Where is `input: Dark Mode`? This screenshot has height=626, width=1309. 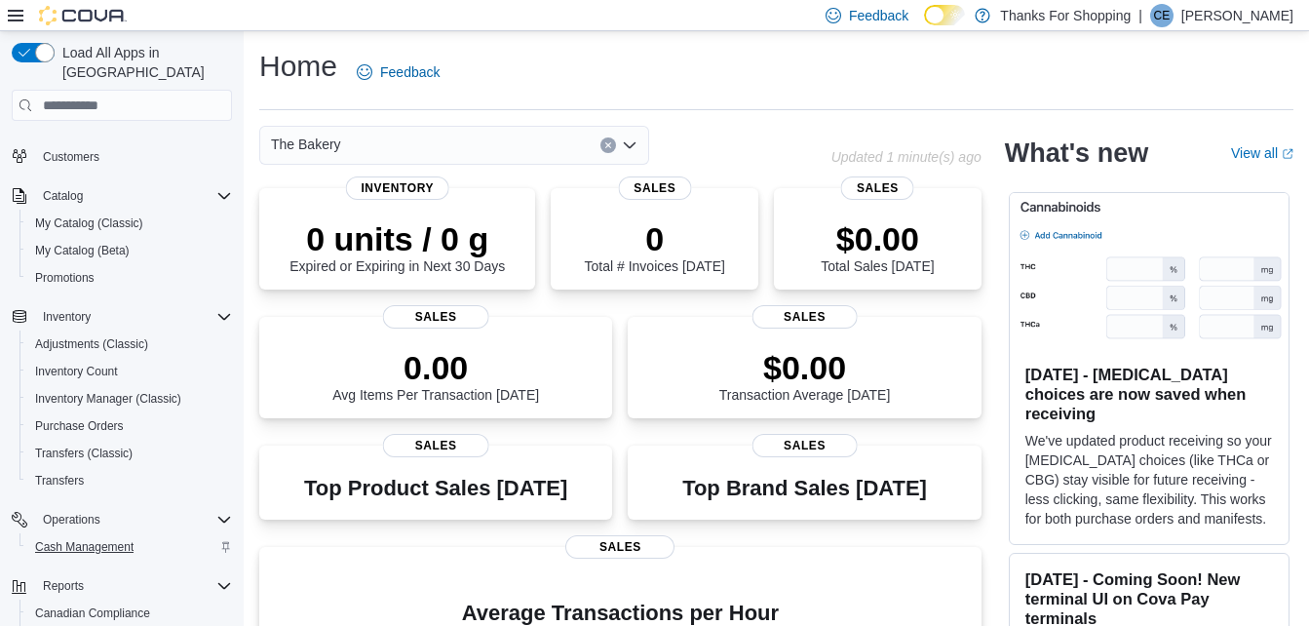
input: Dark Mode is located at coordinates (944, 15).